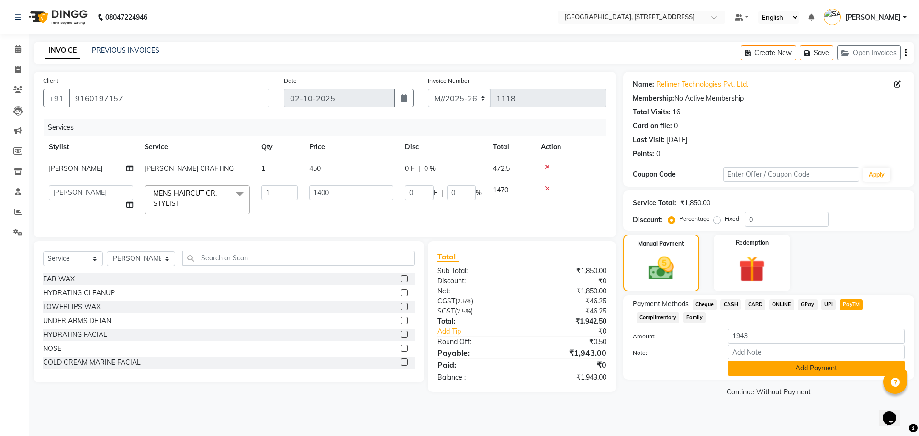 The width and height of the screenshot is (919, 436). I want to click on span: MENS HAIRCUT CR. STYLIST, so click(185, 198).